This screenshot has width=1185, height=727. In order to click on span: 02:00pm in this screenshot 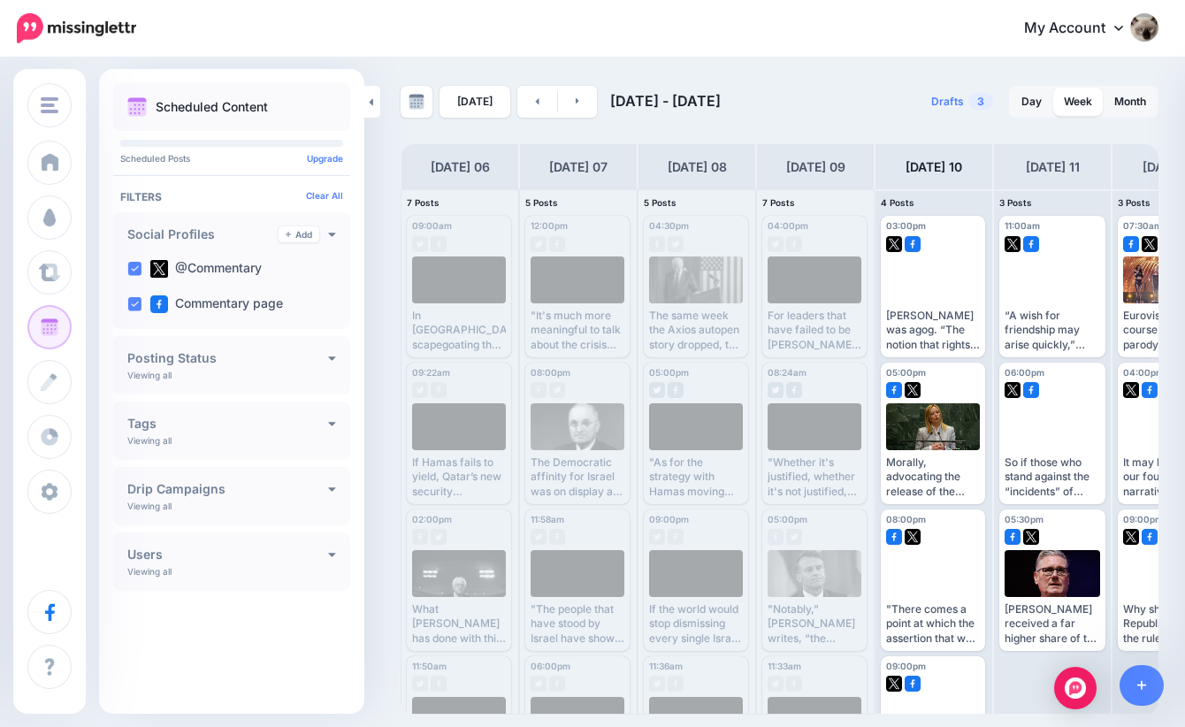, I will do `click(432, 519)`.